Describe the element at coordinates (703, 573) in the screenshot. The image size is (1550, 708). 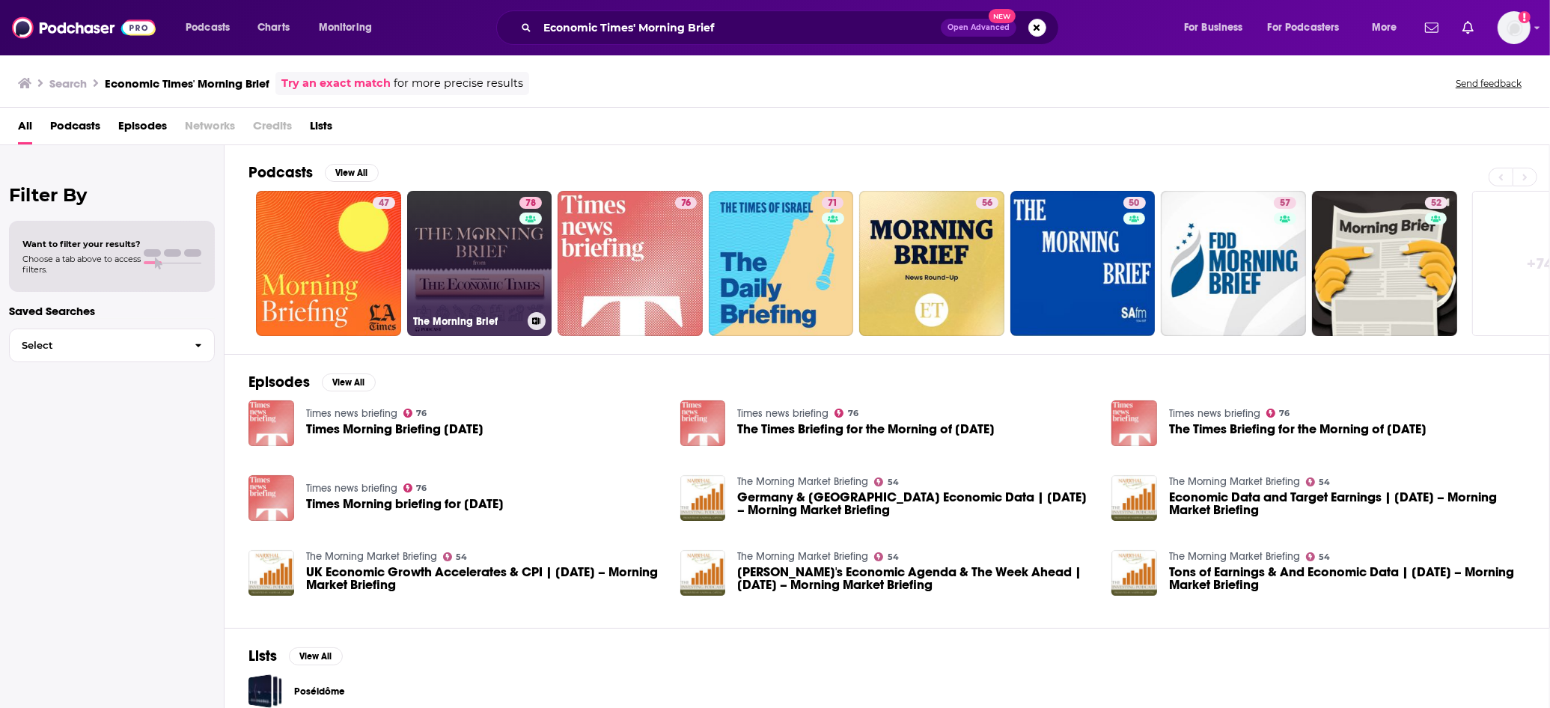
I see `img: Kamala's Economic Agenda & The Week Ahead | August 16, 2024 – Morning Market Briefing` at that location.